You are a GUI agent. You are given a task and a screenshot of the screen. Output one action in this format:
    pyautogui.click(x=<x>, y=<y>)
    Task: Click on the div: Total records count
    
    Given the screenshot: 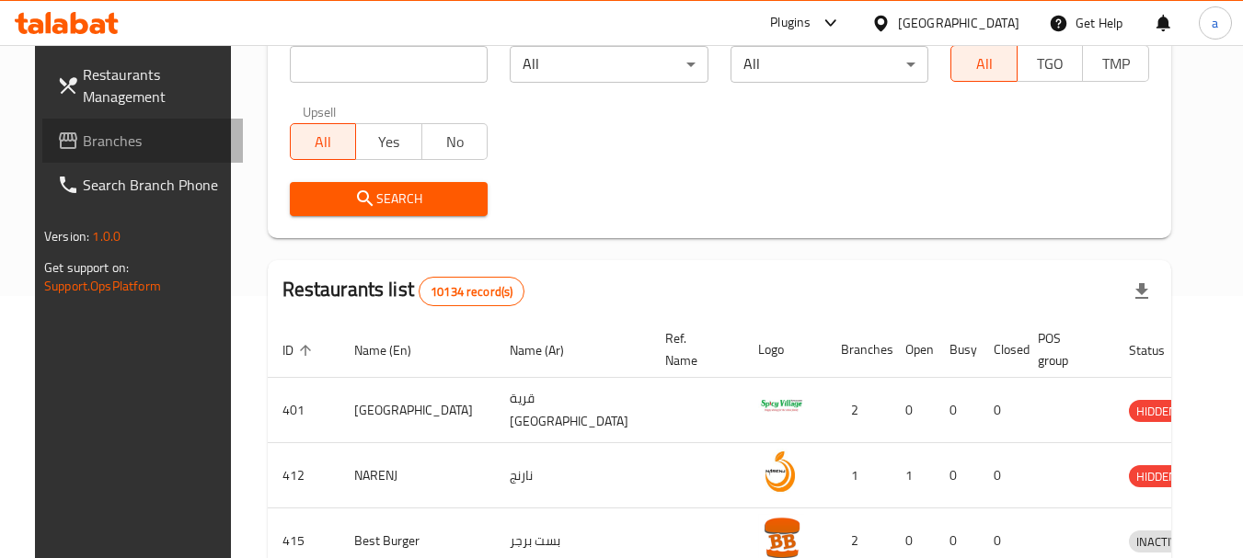 What is the action you would take?
    pyautogui.click(x=471, y=292)
    